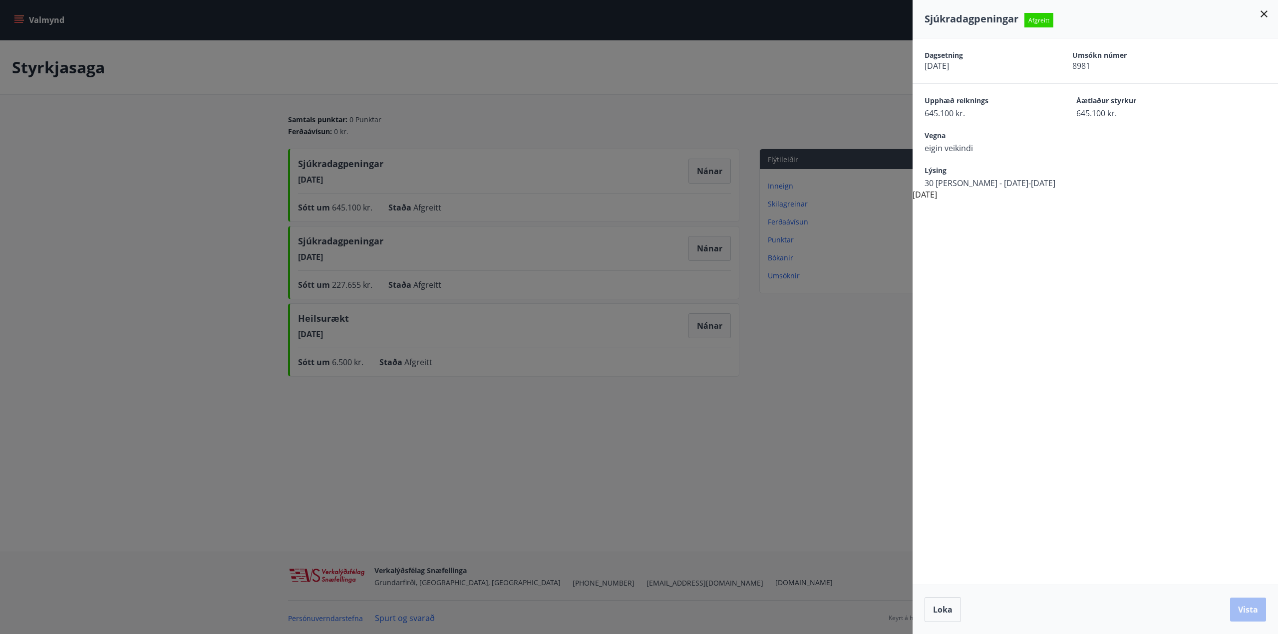 This screenshot has width=1278, height=634. I want to click on span: Vegna, so click(983, 137).